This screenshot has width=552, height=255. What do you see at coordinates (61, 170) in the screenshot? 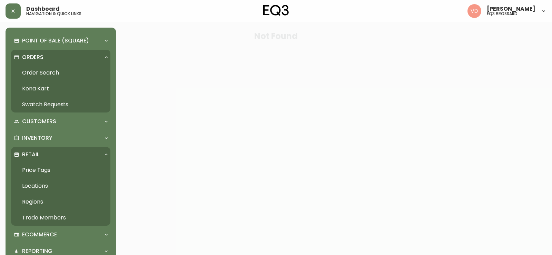
I see `a: Price Tags` at bounding box center [61, 170].